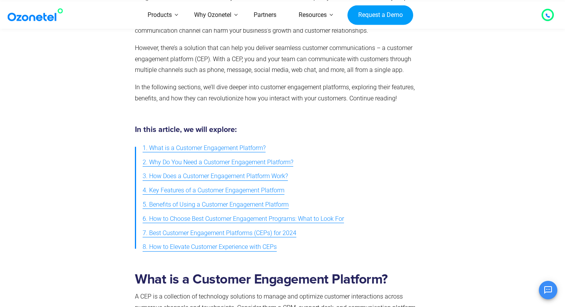  What do you see at coordinates (215, 176) in the screenshot?
I see `a: 3. How Does a Customer Engagement Platform Work?` at bounding box center [215, 176].